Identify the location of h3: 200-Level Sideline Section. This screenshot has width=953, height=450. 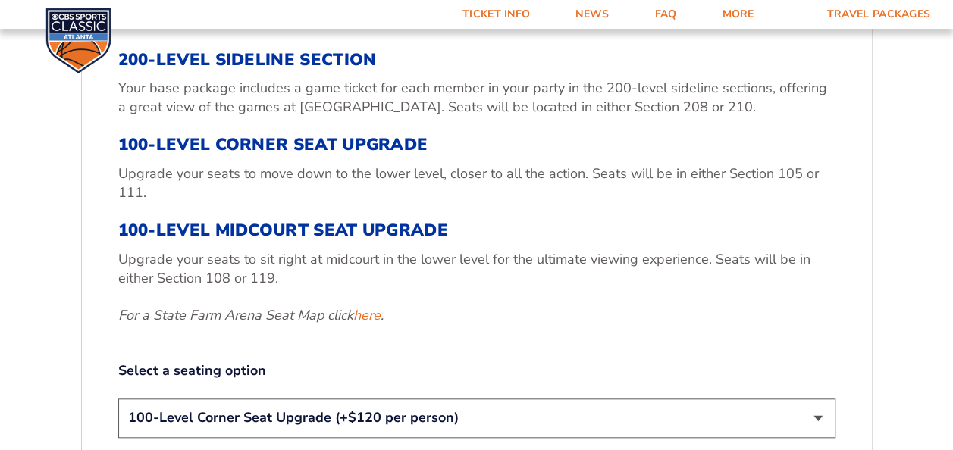
(477, 60).